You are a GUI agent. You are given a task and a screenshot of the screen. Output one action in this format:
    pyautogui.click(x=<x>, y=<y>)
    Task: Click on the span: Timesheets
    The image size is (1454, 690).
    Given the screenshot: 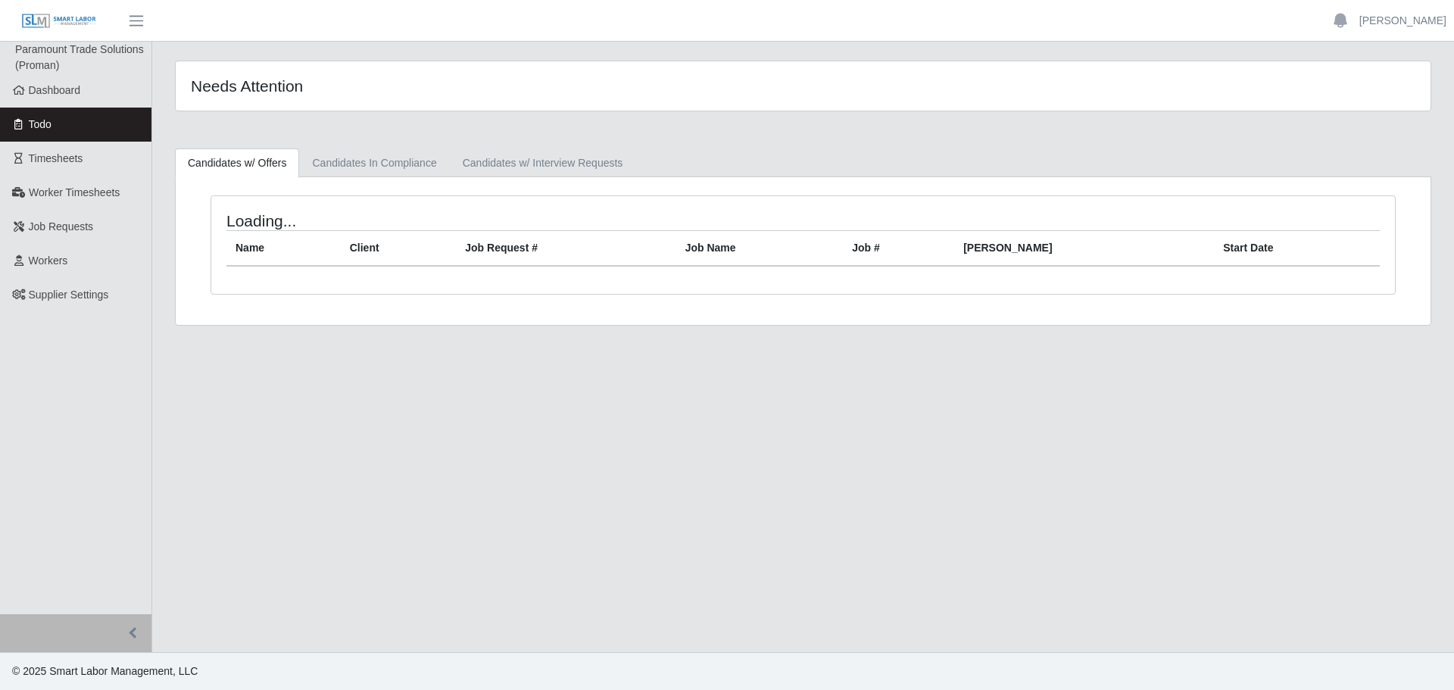 What is the action you would take?
    pyautogui.click(x=56, y=158)
    